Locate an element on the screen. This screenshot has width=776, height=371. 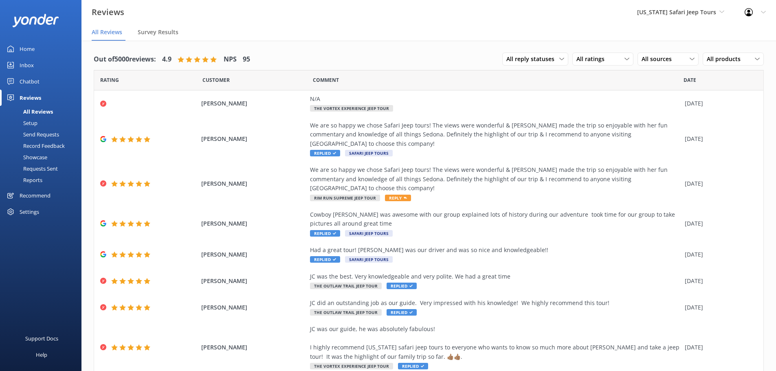
span: All Reviews is located at coordinates (107, 32).